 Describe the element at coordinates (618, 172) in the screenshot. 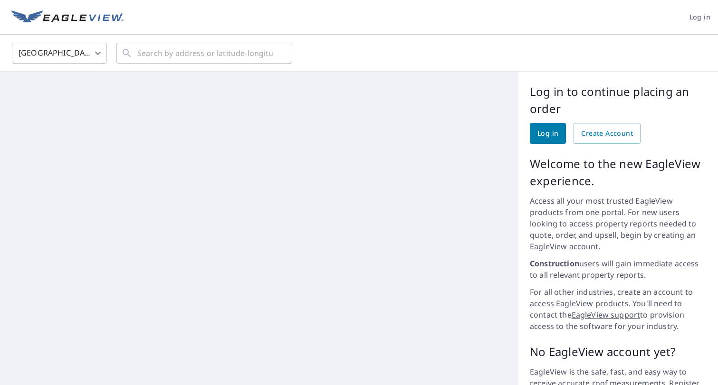

I see `p: Welcome to the new EagleView experience.` at that location.